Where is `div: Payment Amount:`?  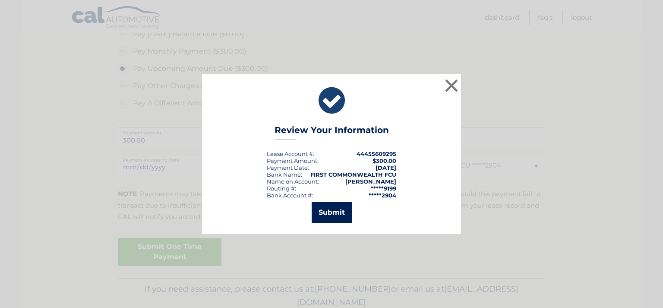
div: Payment Amount: is located at coordinates (293, 161).